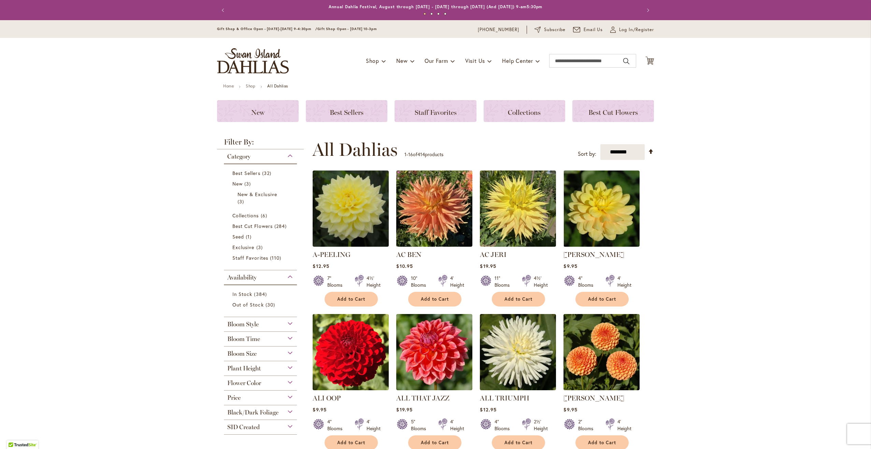 This screenshot has height=449, width=871. What do you see at coordinates (602, 352) in the screenshot?
I see `img: AMBER QUEEN` at bounding box center [602, 352].